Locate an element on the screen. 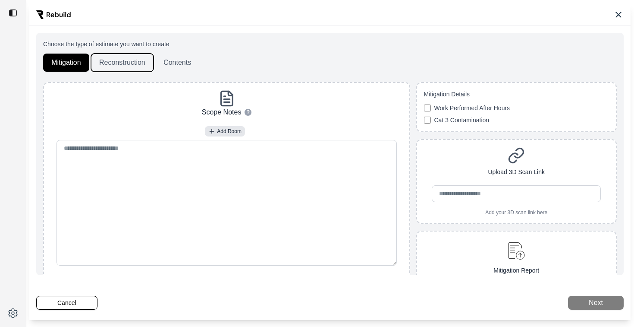 The height and width of the screenshot is (327, 634). span: Add Room is located at coordinates (229, 131).